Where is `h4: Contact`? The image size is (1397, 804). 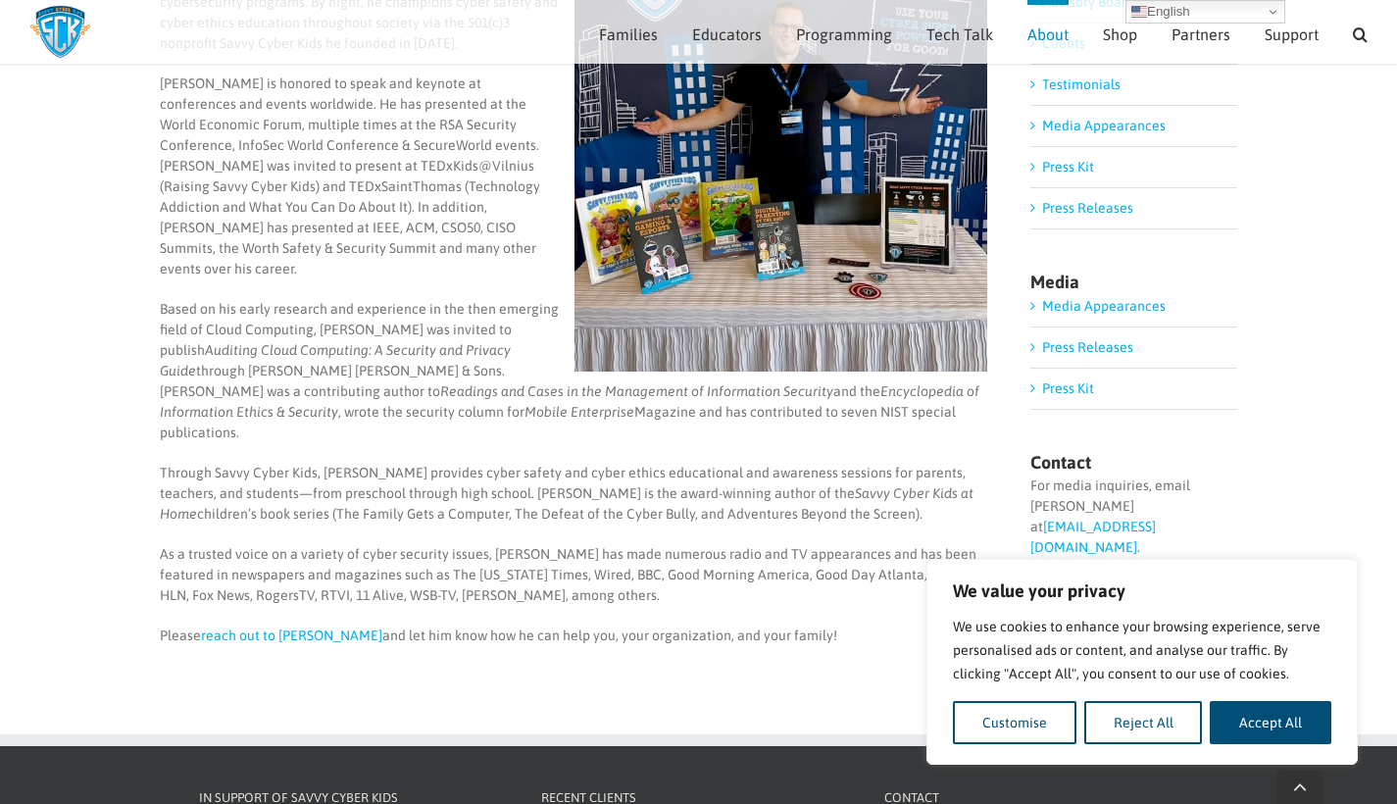
h4: Contact is located at coordinates (1134, 463).